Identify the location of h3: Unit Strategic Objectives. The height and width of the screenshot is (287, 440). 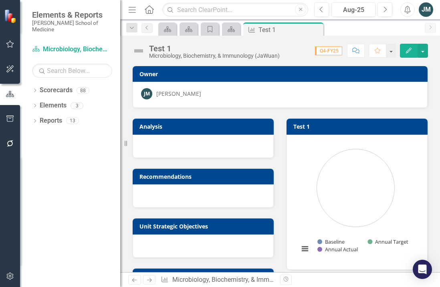
(204, 226).